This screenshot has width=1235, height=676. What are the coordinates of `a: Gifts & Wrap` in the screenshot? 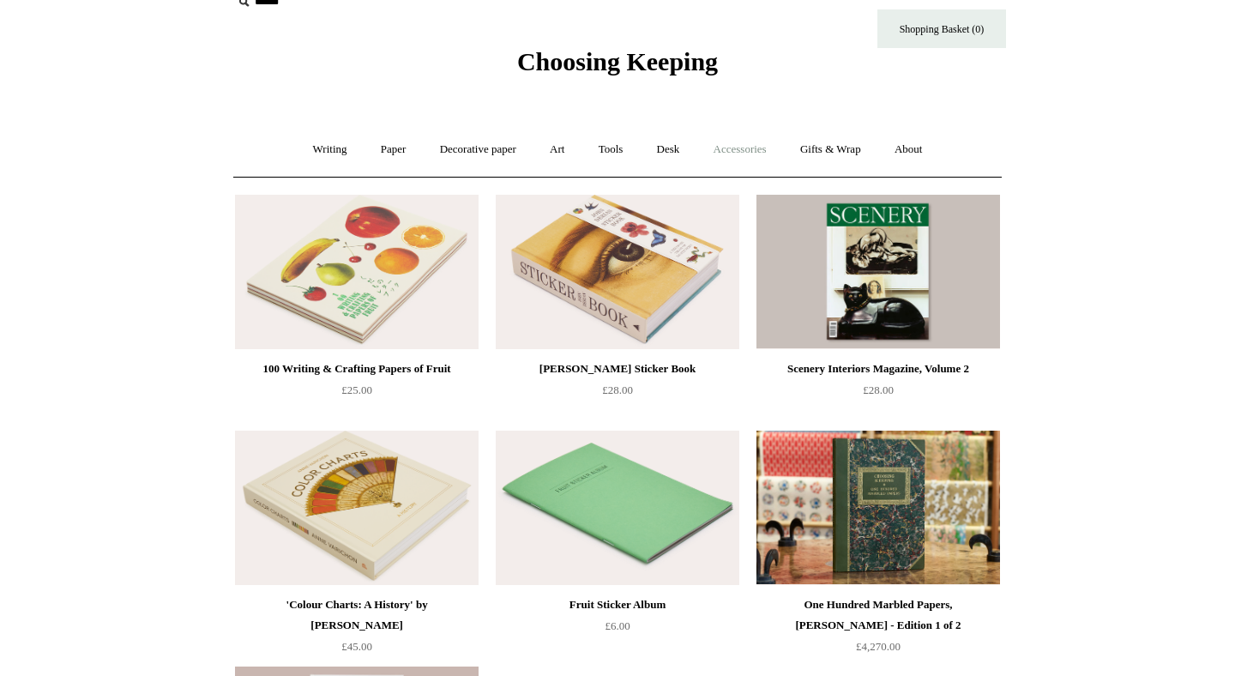 It's located at (830, 149).